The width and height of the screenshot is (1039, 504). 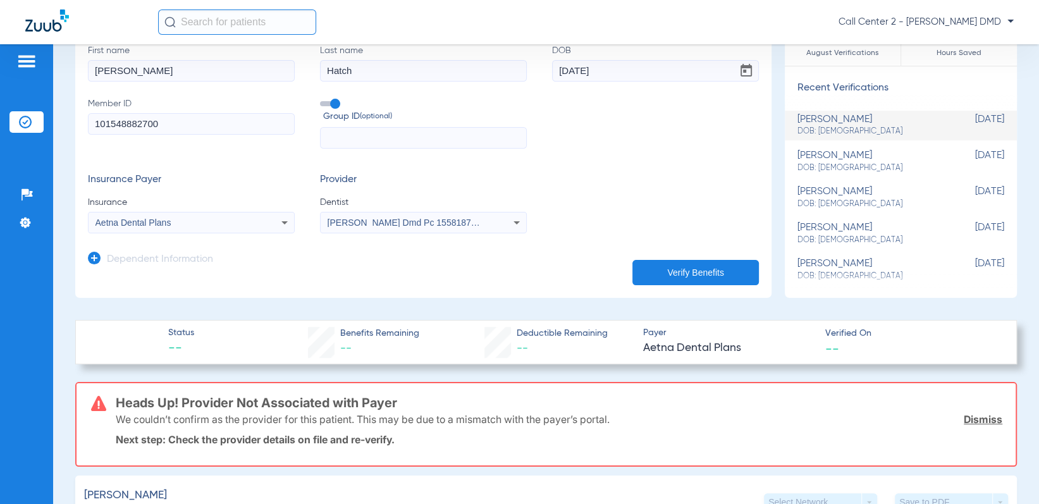 I want to click on label: Last name, so click(x=423, y=63).